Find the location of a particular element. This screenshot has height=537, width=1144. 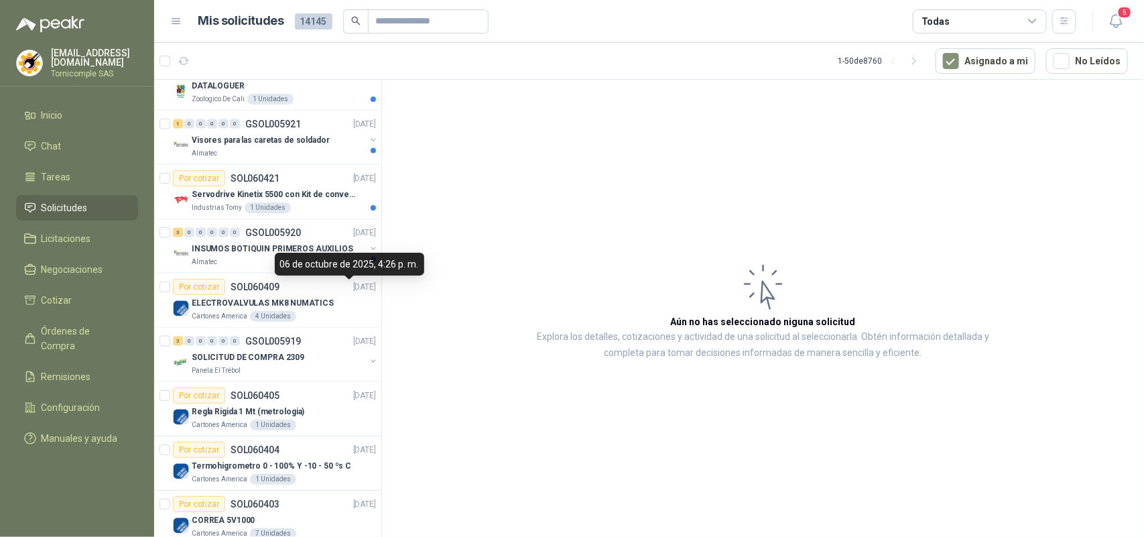

a: Negociaciones is located at coordinates (77, 269).